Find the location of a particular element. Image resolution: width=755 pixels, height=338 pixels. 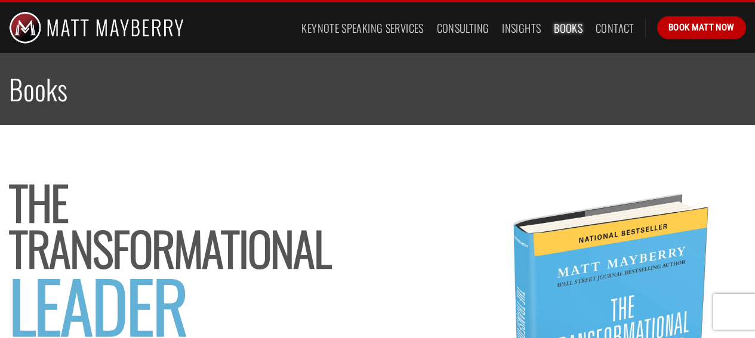

a: Consulting is located at coordinates (463, 28).